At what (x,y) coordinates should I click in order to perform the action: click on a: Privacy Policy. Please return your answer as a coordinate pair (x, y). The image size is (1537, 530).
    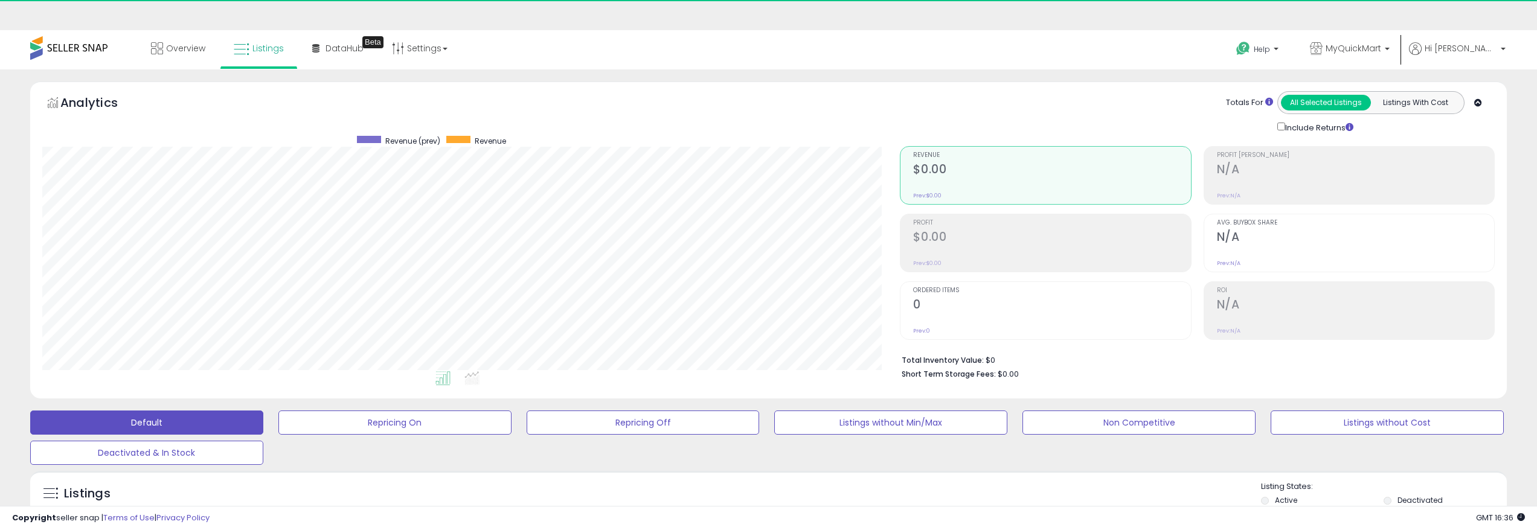
    Looking at the image, I should click on (183, 518).